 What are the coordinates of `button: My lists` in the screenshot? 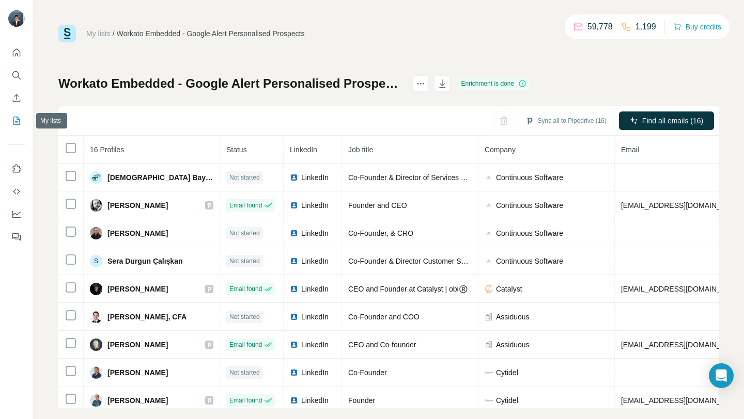 It's located at (17, 121).